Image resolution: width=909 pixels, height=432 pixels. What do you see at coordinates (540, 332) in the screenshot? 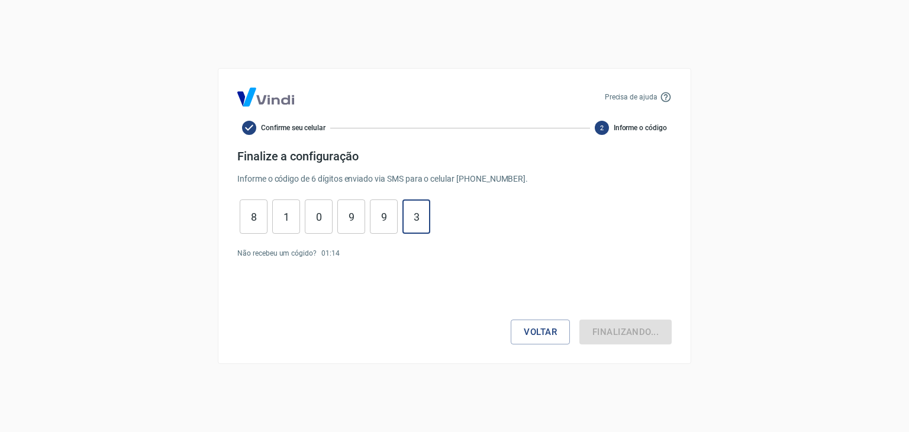
I see `button: Voltar` at bounding box center [540, 332].